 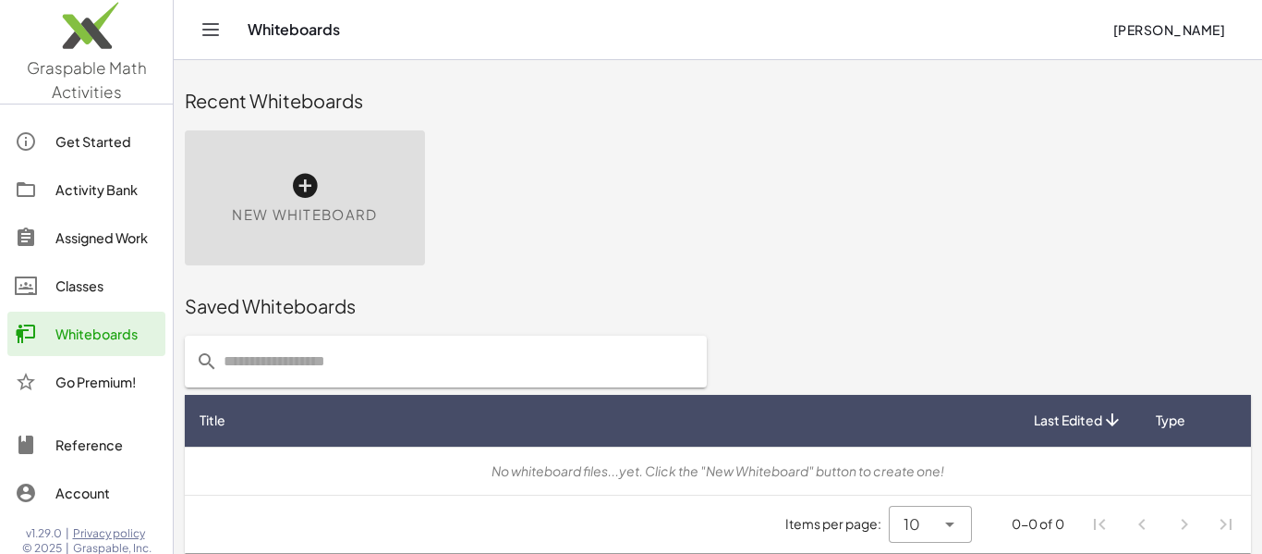 What do you see at coordinates (211, 30) in the screenshot?
I see `button: Toggle navigation` at bounding box center [211, 30].